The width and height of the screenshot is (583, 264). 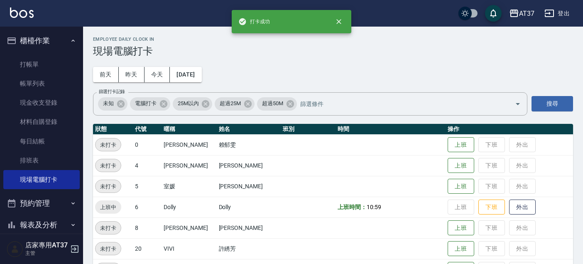 I want to click on th: 時間, so click(x=390, y=129).